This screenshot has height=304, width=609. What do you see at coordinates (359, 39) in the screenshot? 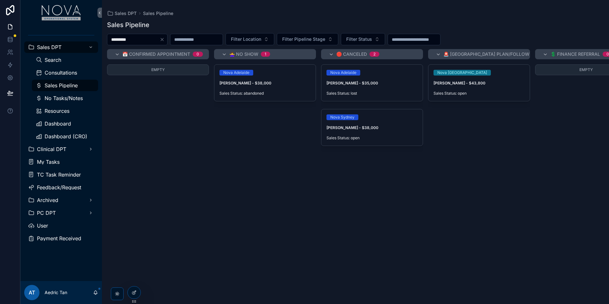
I see `span: Filter Status` at bounding box center [359, 39].